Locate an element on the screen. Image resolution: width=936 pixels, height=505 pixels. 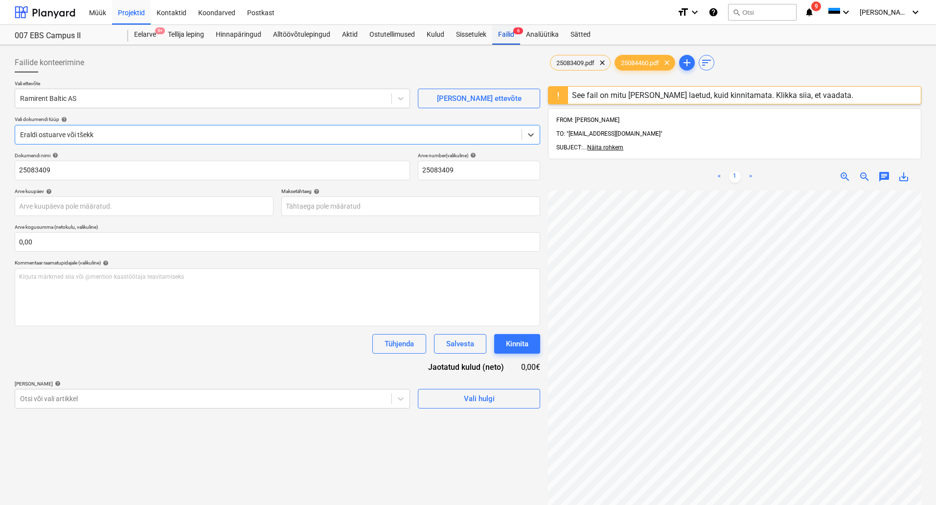
a: Ostutellimused is located at coordinates (392, 35).